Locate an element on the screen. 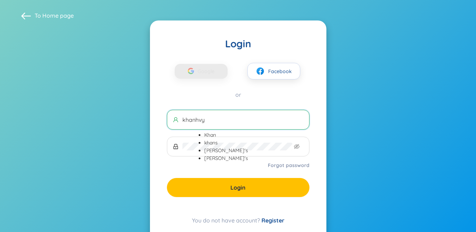  a: Register is located at coordinates (273, 220).